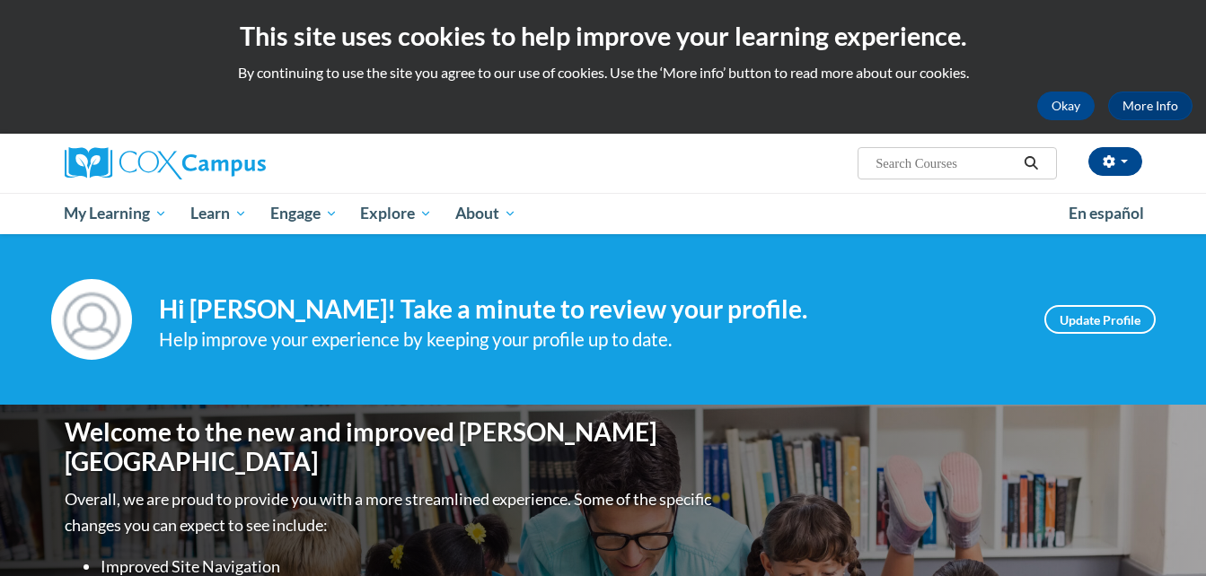 The image size is (1206, 576). What do you see at coordinates (396, 214) in the screenshot?
I see `span: Explore` at bounding box center [396, 214].